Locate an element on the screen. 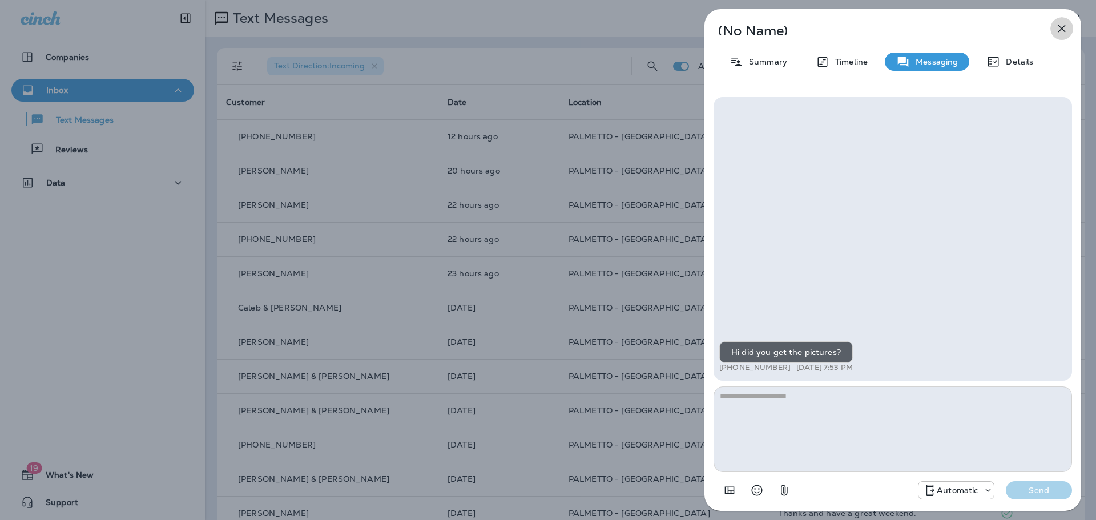 This screenshot has height=520, width=1096. p: Summary is located at coordinates (765, 62).